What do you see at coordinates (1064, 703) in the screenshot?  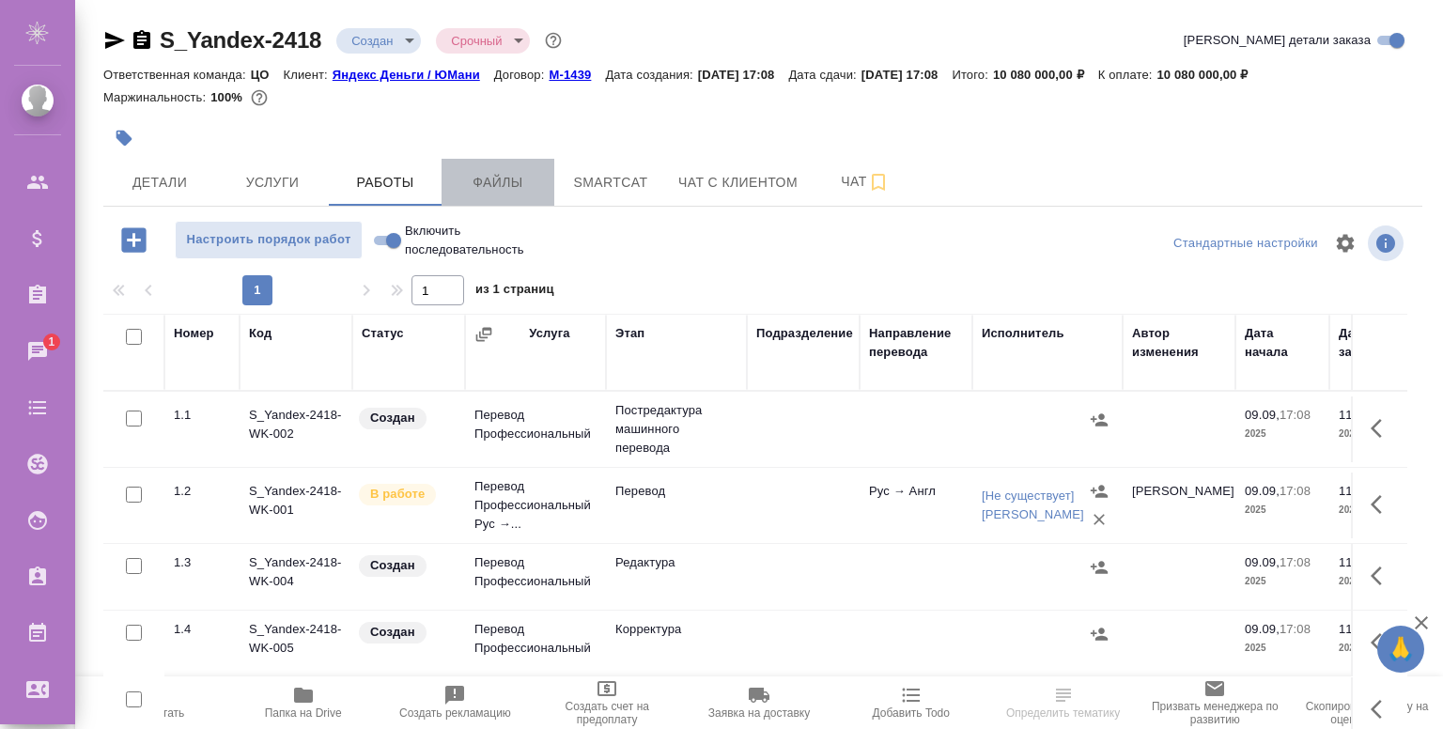 I see `button: Определить тематику` at bounding box center [1064, 703].